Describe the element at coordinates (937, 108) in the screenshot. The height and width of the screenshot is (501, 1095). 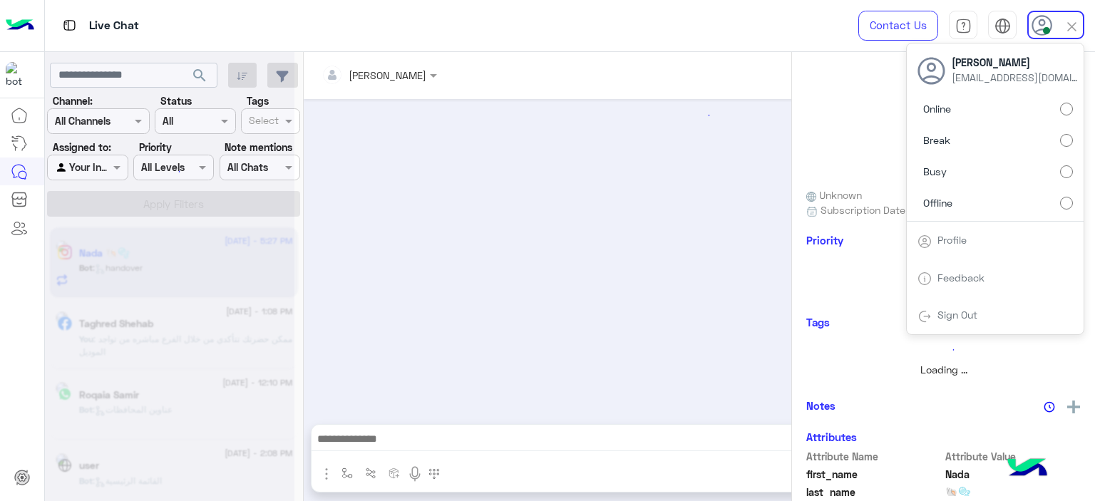
I see `span: Online` at that location.